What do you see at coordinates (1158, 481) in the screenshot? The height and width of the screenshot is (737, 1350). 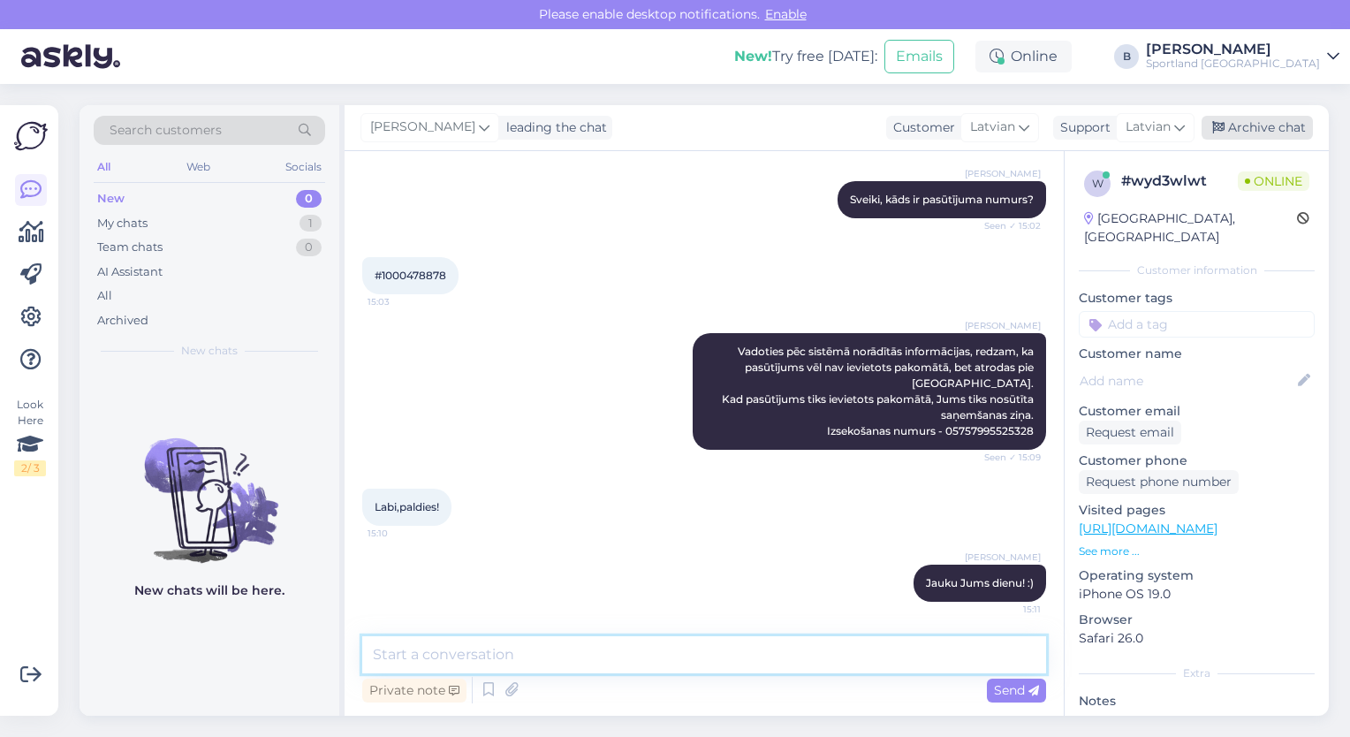 I see `div: Request phone number` at bounding box center [1158, 481].